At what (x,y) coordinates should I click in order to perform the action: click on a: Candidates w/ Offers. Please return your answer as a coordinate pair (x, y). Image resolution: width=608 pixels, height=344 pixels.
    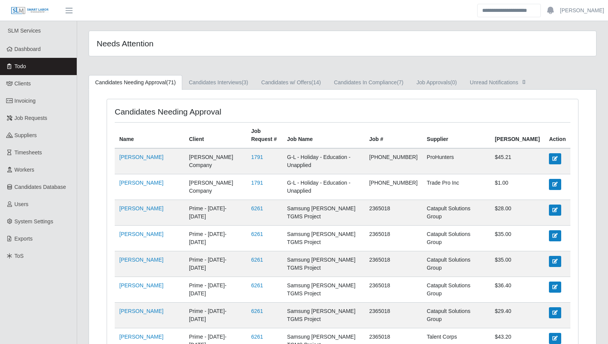
    Looking at the image, I should click on (291, 82).